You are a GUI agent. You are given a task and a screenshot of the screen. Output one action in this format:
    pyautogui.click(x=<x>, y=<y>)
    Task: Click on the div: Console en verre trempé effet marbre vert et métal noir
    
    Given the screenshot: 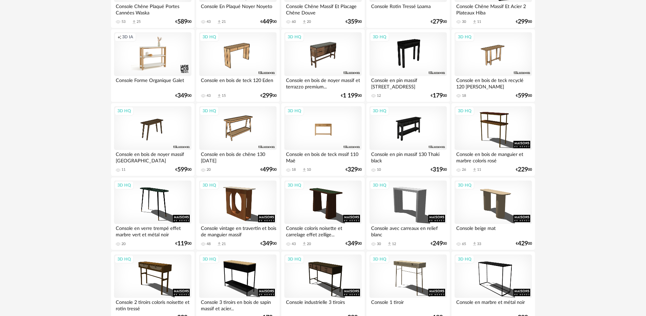 What is the action you would take?
    pyautogui.click(x=153, y=231)
    